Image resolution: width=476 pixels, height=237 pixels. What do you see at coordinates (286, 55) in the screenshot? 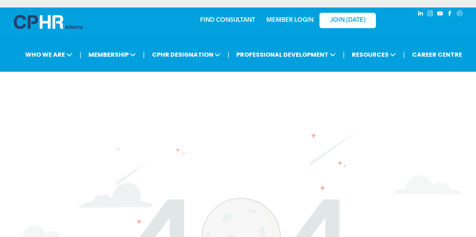
I see `span: PROFESSIONAL DEVELOPMENT` at bounding box center [286, 55].